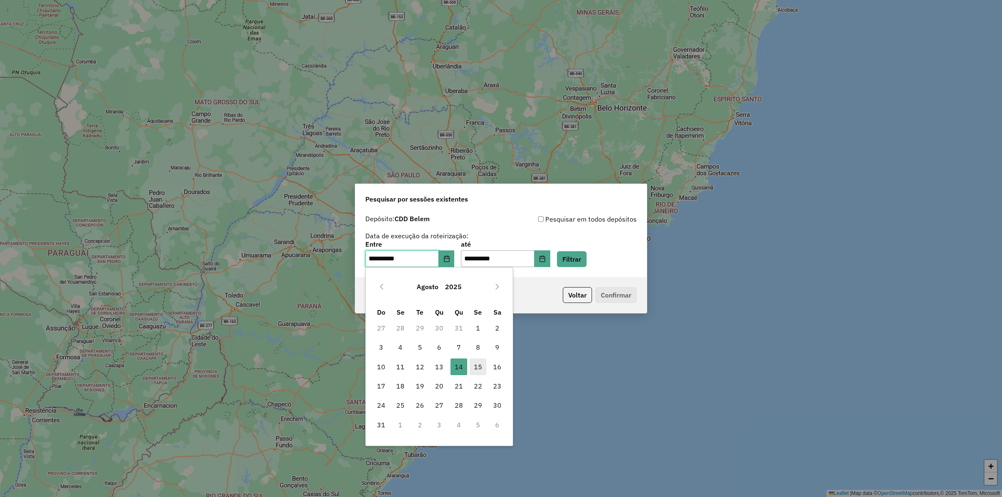  I want to click on td: 18, so click(400, 386).